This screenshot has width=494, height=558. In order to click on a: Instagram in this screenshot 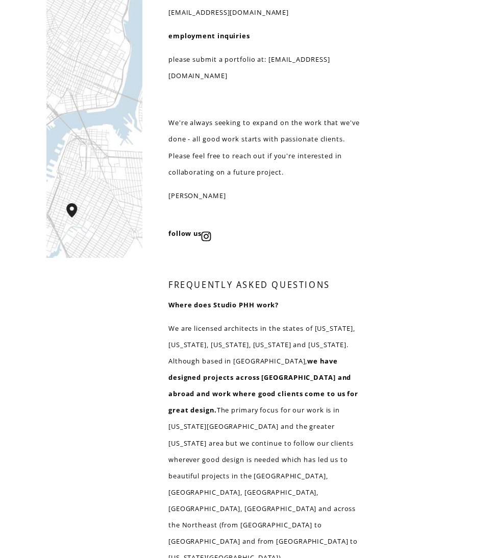, I will do `click(206, 236)`.